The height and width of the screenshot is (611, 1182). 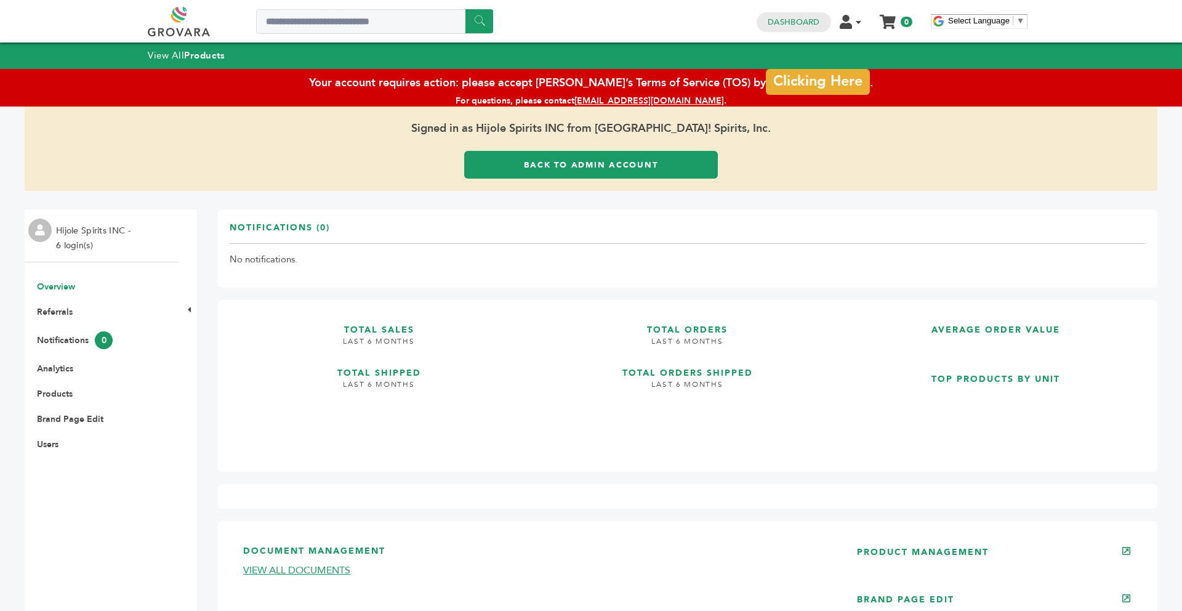 What do you see at coordinates (279, 232) in the screenshot?
I see `h3: Notifications (0)` at bounding box center [279, 232].